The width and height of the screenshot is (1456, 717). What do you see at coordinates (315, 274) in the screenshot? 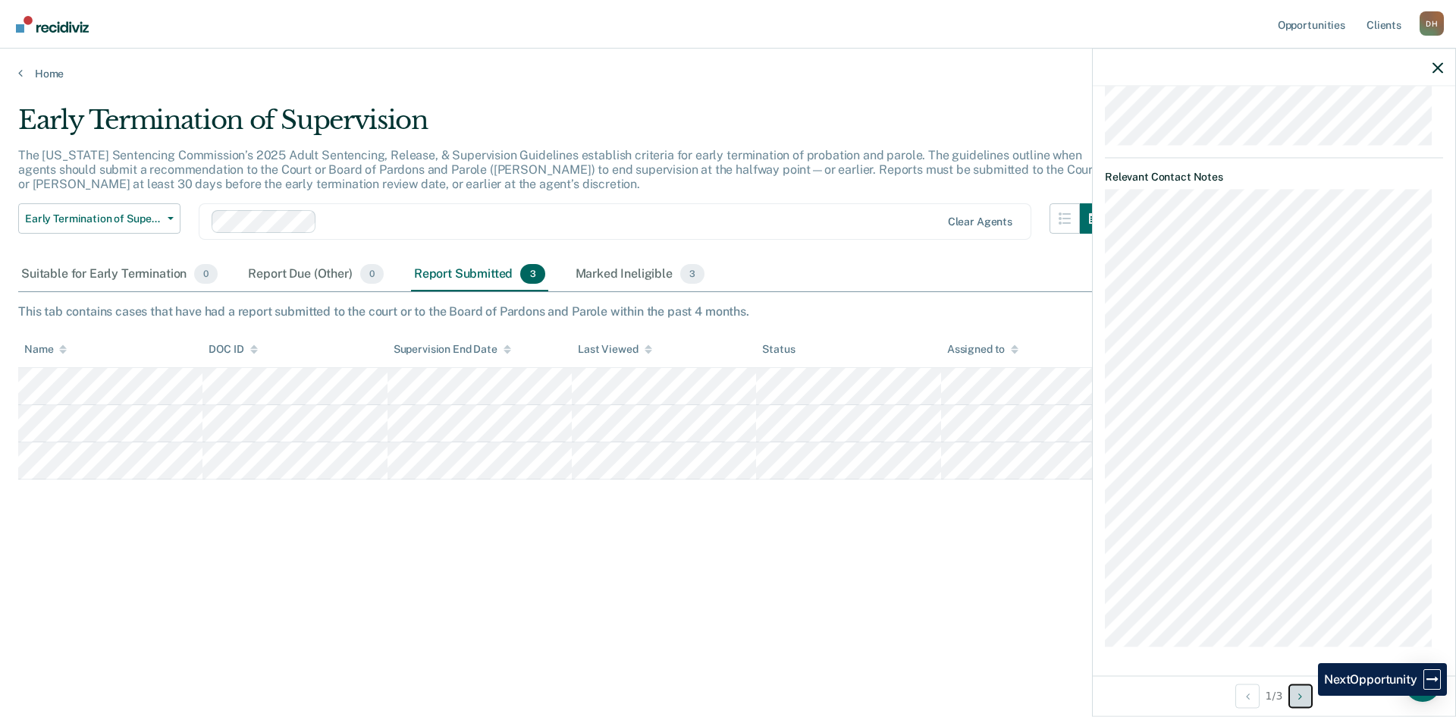
I see `div: Report Due (Other)` at bounding box center [315, 274].